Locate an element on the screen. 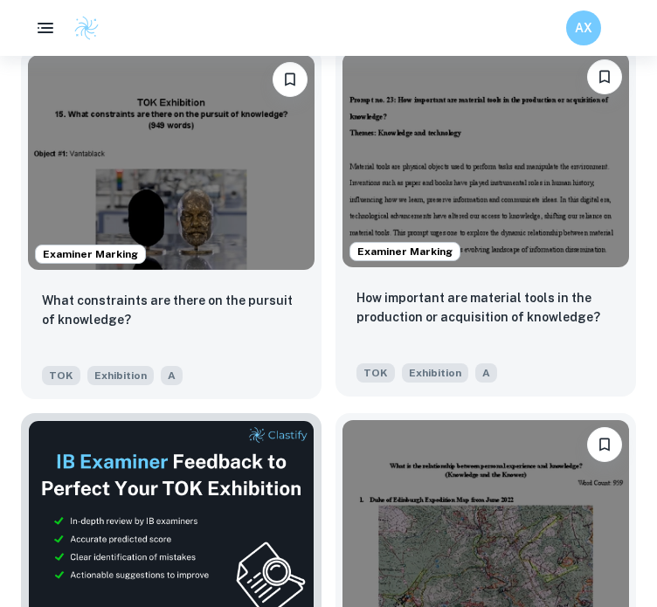  p: How important are material tools in the production or acquisition of knowledge? is located at coordinates (486, 308).